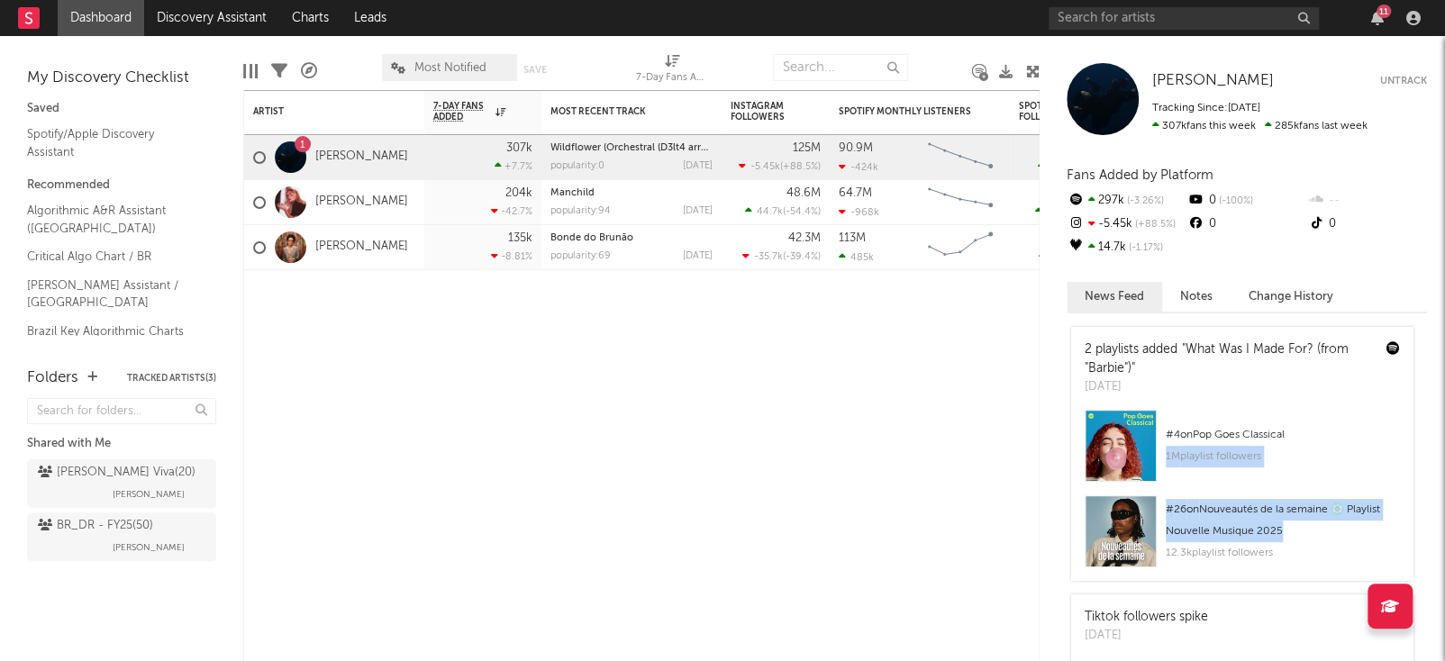 This screenshot has height=661, width=1445. I want to click on span: -3.26 %, so click(1144, 201).